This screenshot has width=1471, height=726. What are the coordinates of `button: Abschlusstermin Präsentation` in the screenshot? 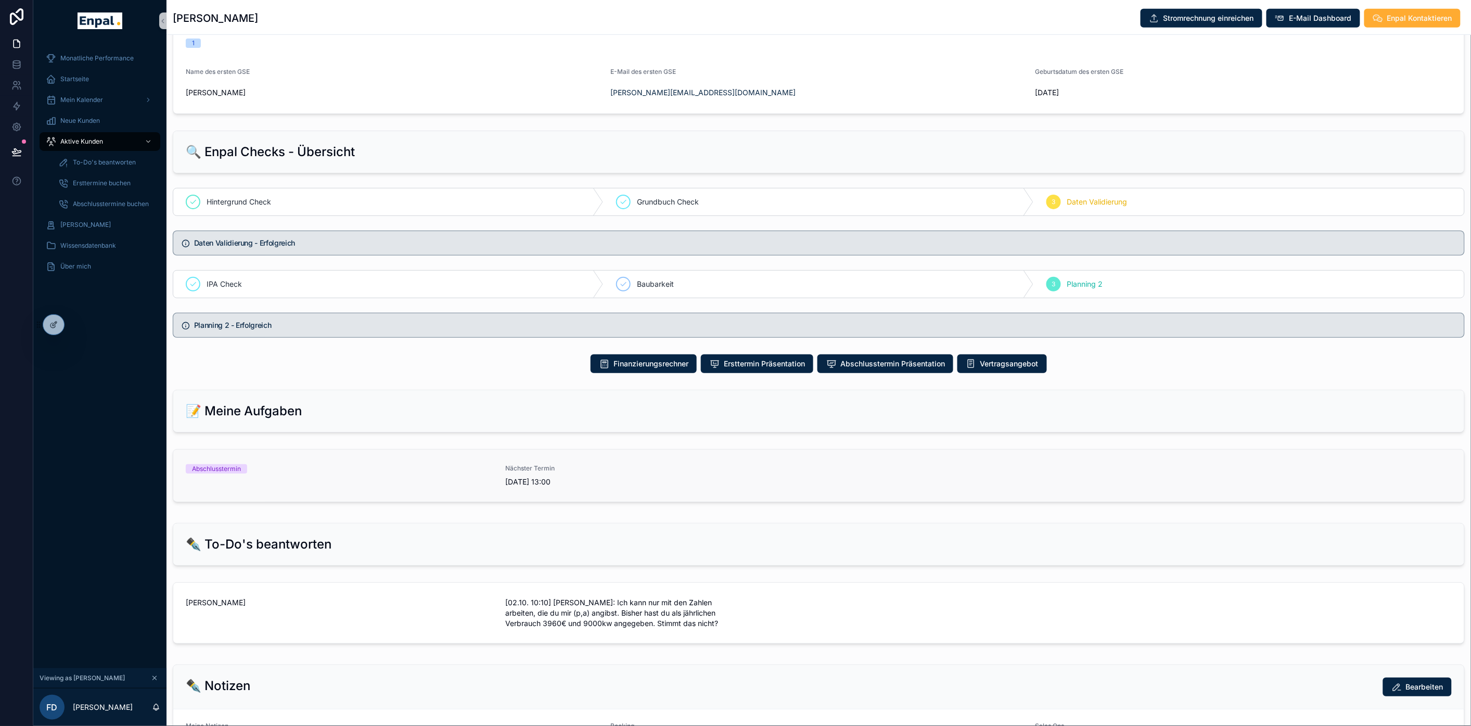 It's located at (885, 364).